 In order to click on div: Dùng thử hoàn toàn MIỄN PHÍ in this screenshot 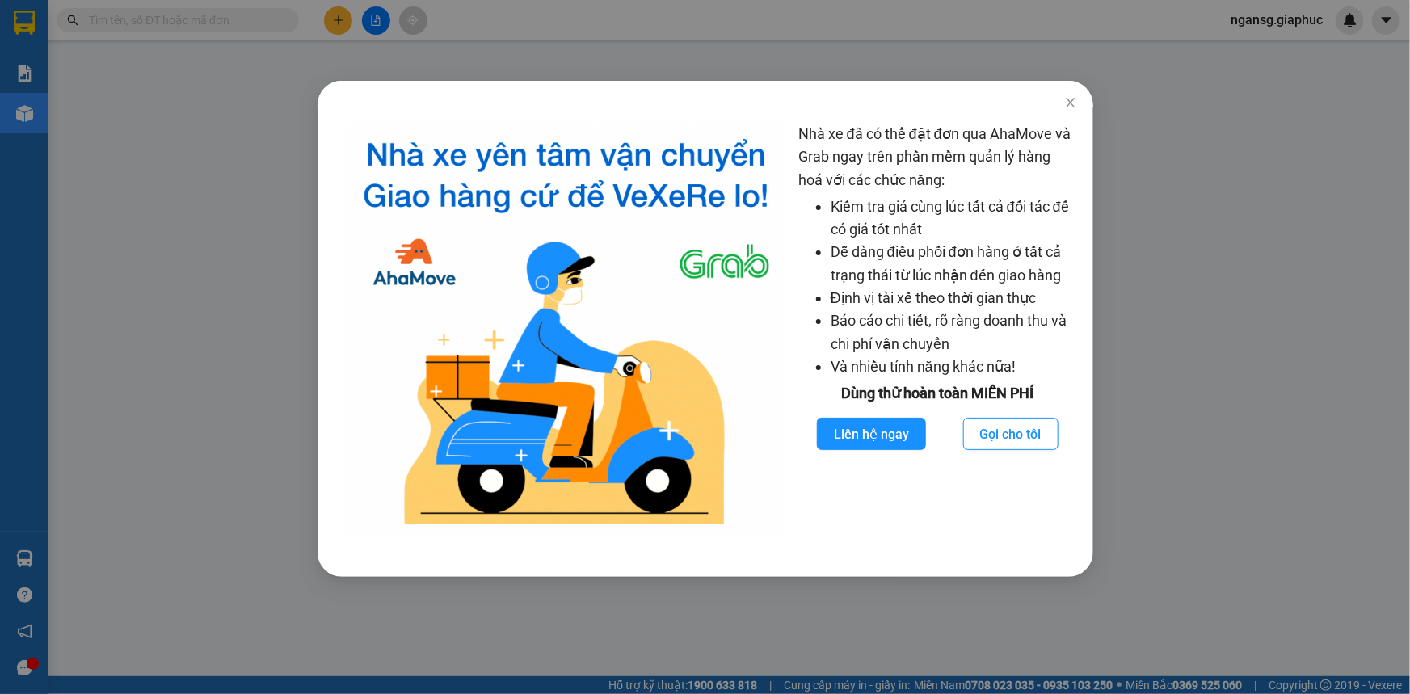, I will do `click(937, 394)`.